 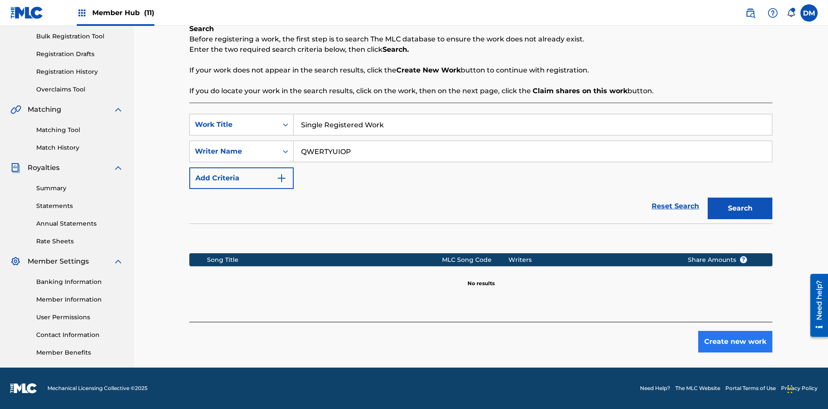 What do you see at coordinates (80, 130) in the screenshot?
I see `a: Matching Tool` at bounding box center [80, 130].